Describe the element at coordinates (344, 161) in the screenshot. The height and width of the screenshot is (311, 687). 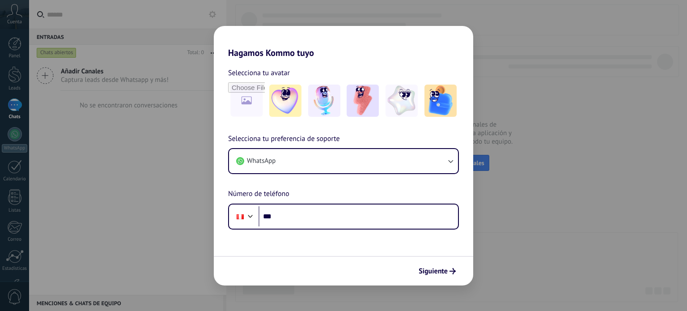
I see `button: WhatsApp` at that location.